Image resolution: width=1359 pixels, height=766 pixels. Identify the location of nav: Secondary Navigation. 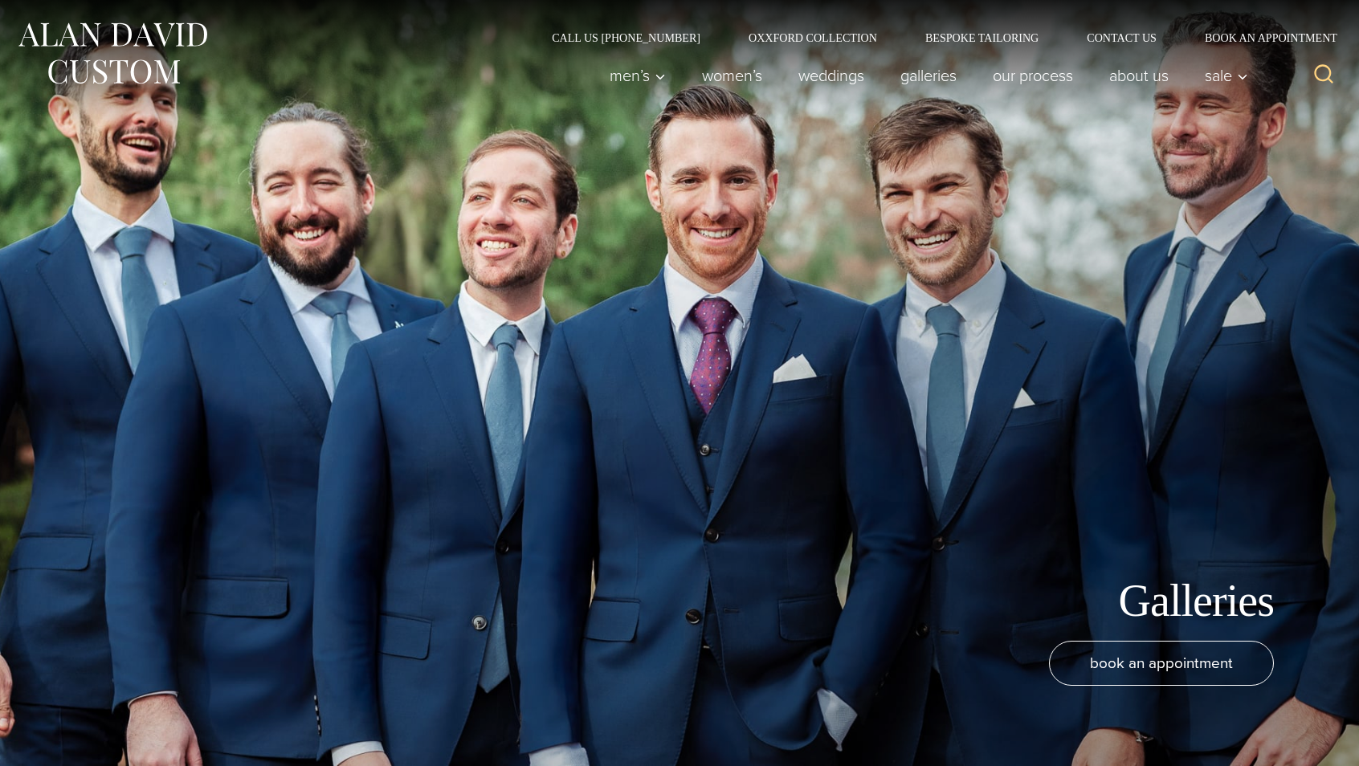
(935, 38).